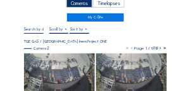 Image resolution: width=191 pixels, height=91 pixels. What do you see at coordinates (96, 17) in the screenshot?
I see `a: My C-Site` at bounding box center [96, 17].